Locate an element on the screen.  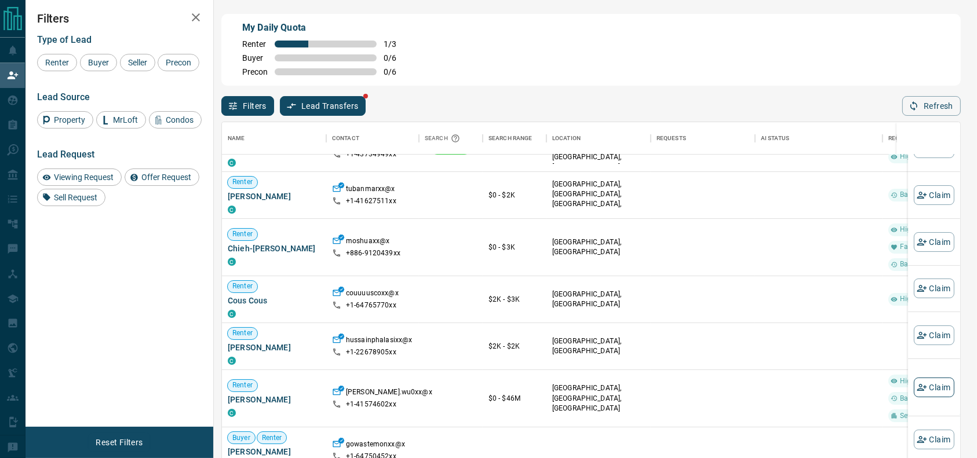
p: East York is located at coordinates (599, 158).